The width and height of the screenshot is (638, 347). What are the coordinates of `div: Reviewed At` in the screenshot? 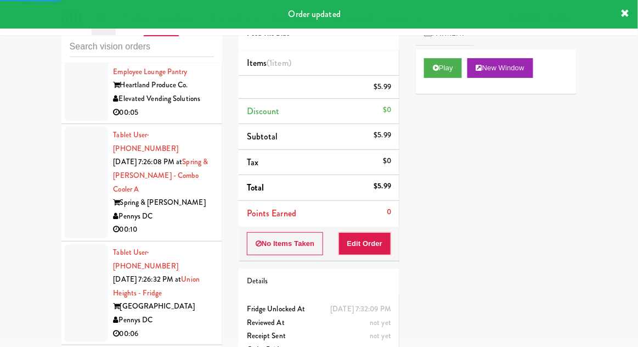 It's located at (319, 322).